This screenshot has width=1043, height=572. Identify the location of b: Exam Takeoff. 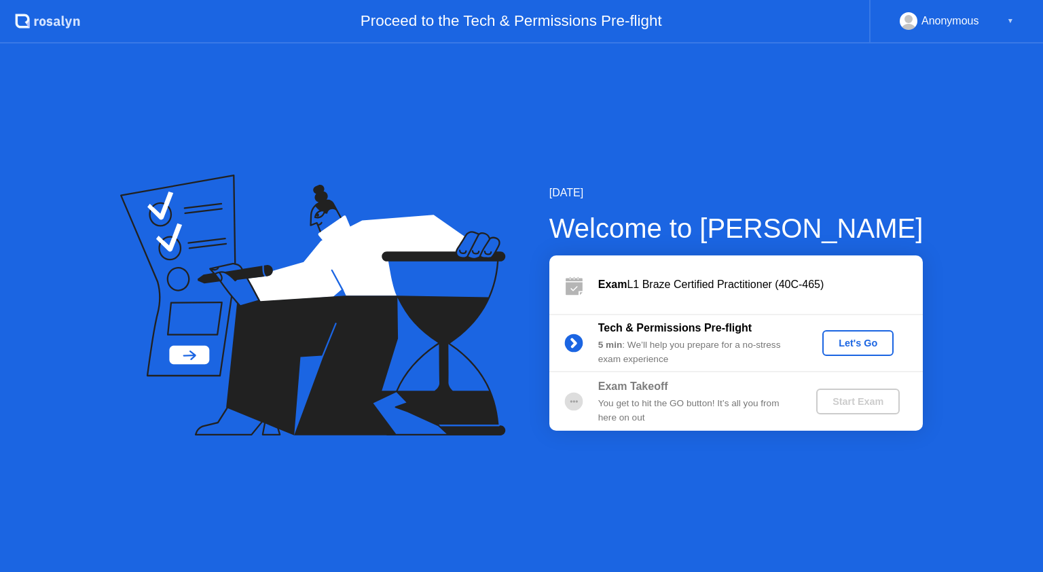
(633, 386).